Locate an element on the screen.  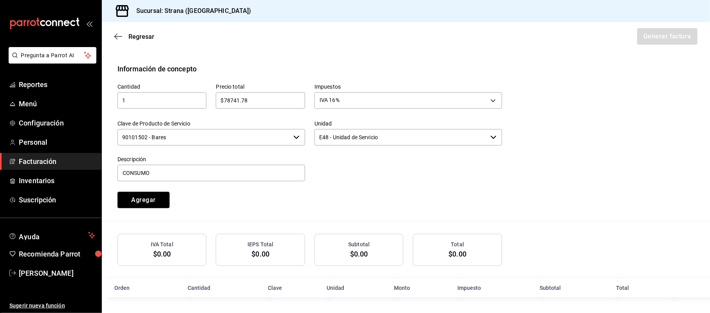
th: Cantidad is located at coordinates (223, 288).